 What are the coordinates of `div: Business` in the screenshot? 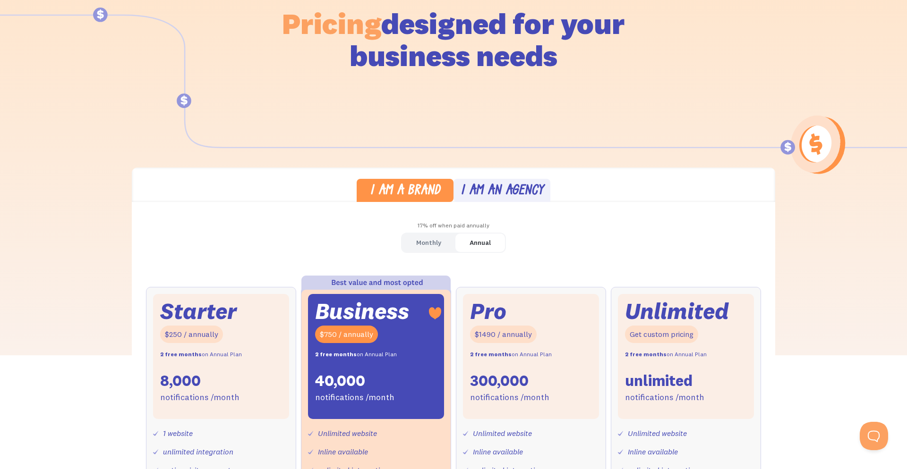 It's located at (362, 311).